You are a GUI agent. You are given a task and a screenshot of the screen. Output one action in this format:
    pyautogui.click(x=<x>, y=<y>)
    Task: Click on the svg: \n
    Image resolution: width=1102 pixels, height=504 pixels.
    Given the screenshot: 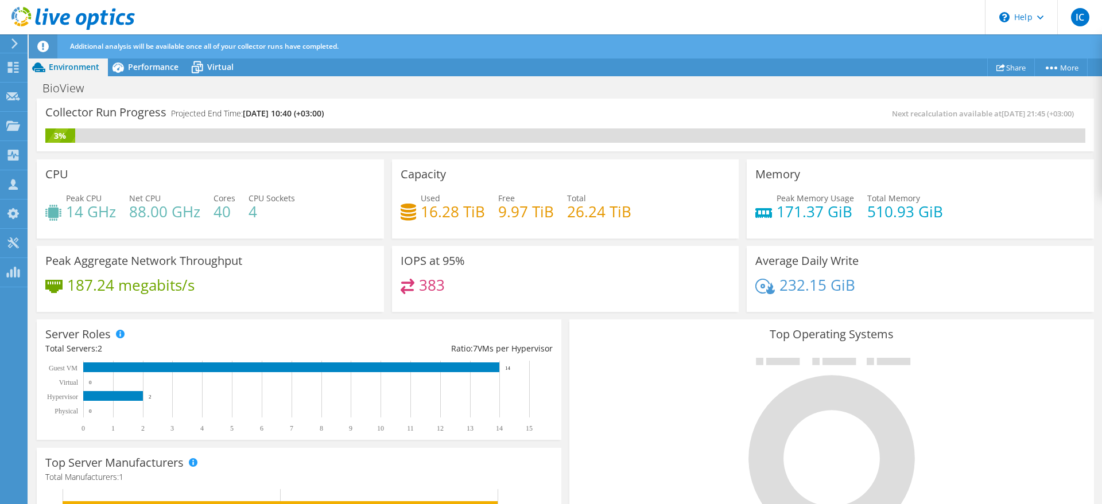 What is the action you would take?
    pyautogui.click(x=1004, y=17)
    